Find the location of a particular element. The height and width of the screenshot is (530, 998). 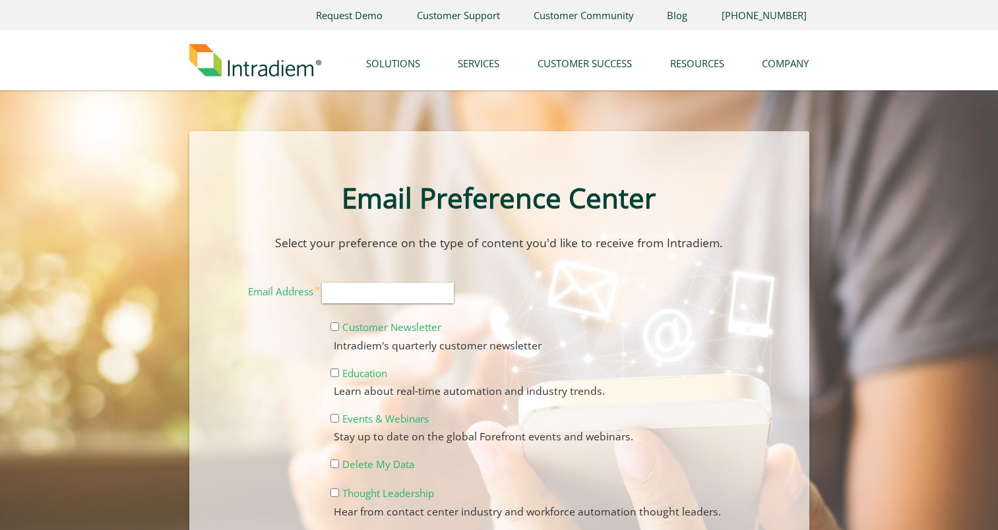

label: Events & Webinars is located at coordinates (385, 419).